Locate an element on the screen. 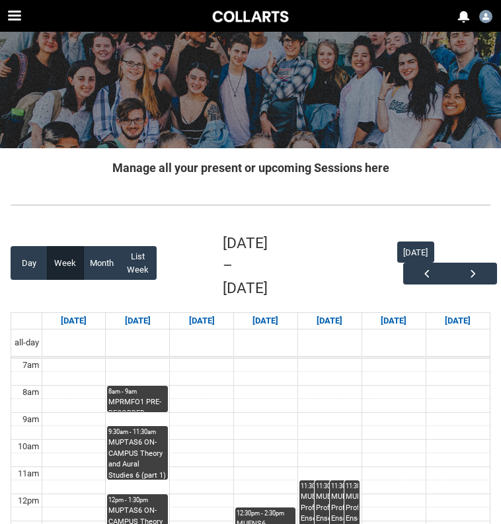 The image size is (501, 524). span: all-day is located at coordinates (26, 342).